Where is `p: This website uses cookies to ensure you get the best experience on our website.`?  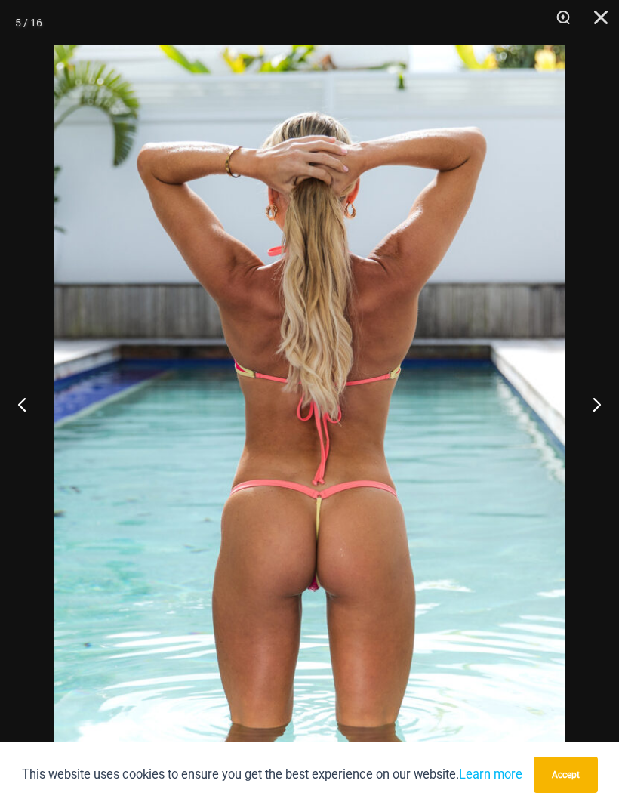
p: This website uses cookies to ensure you get the best experience on our website. is located at coordinates (272, 774).